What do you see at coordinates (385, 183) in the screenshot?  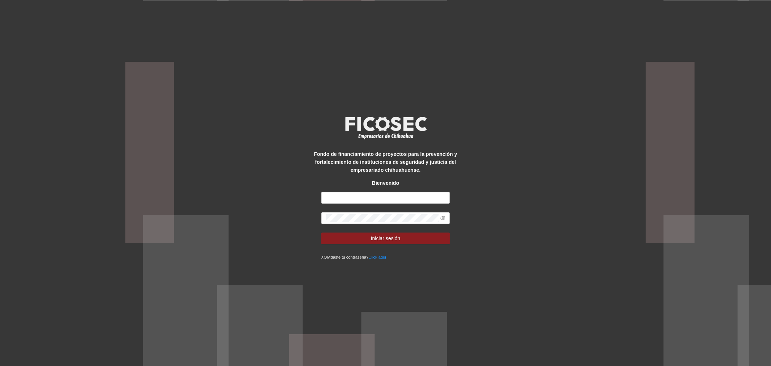 I see `strong: Bienvenido` at bounding box center [385, 183].